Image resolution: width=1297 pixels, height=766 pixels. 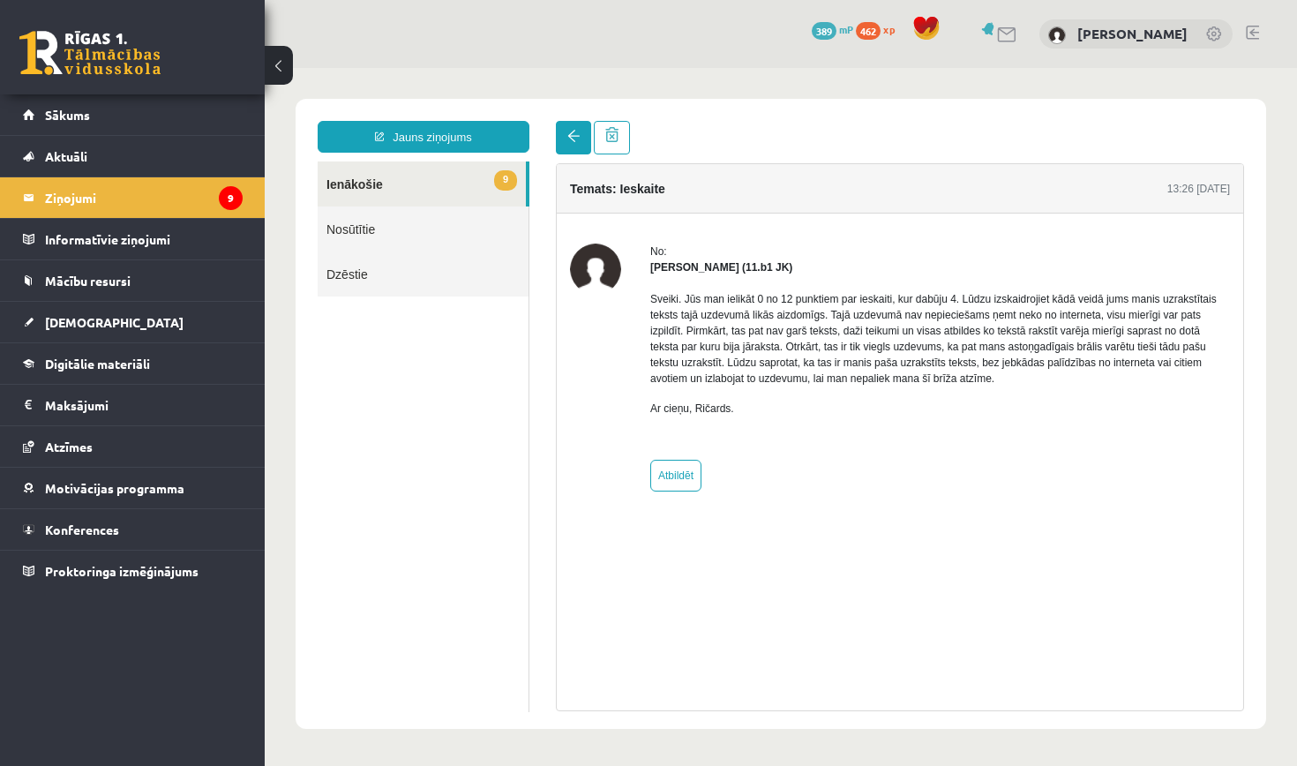 I want to click on a: Proktoringa izmēģinājums, so click(x=132, y=571).